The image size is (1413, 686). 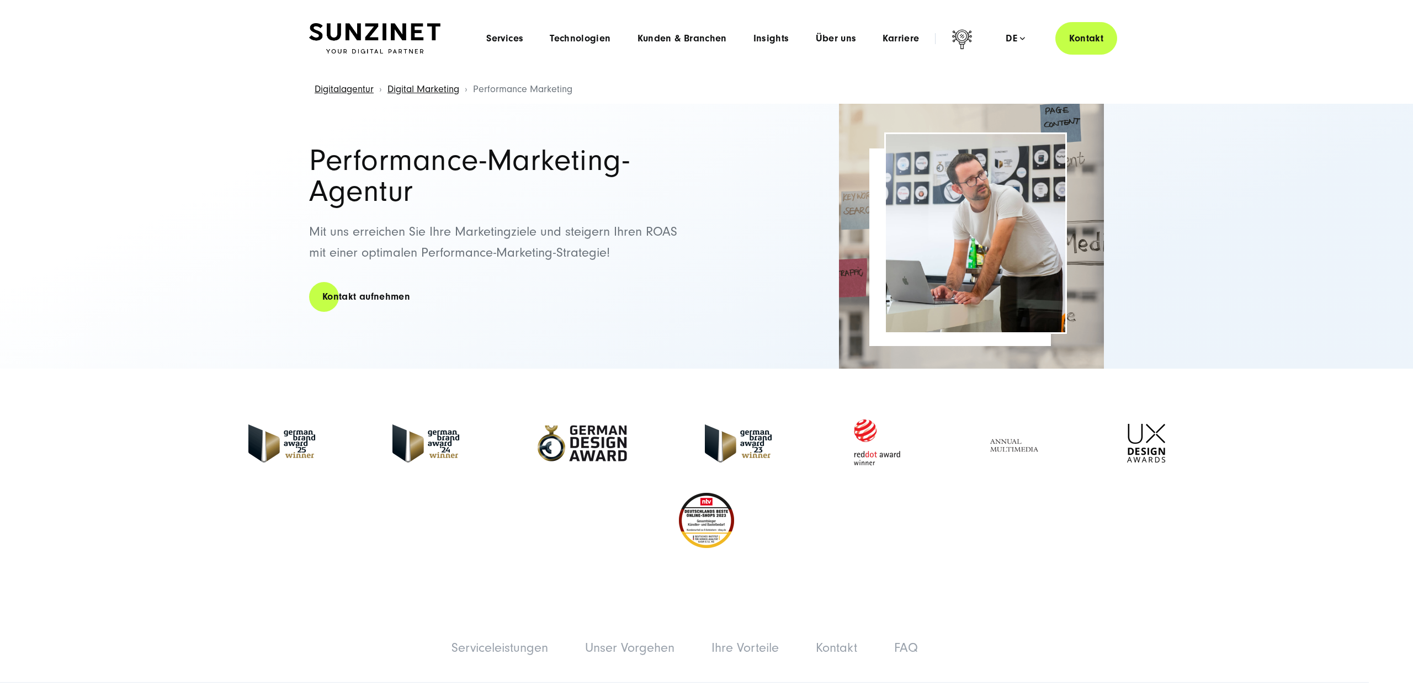 What do you see at coordinates (901, 39) in the screenshot?
I see `a: Karriere` at bounding box center [901, 39].